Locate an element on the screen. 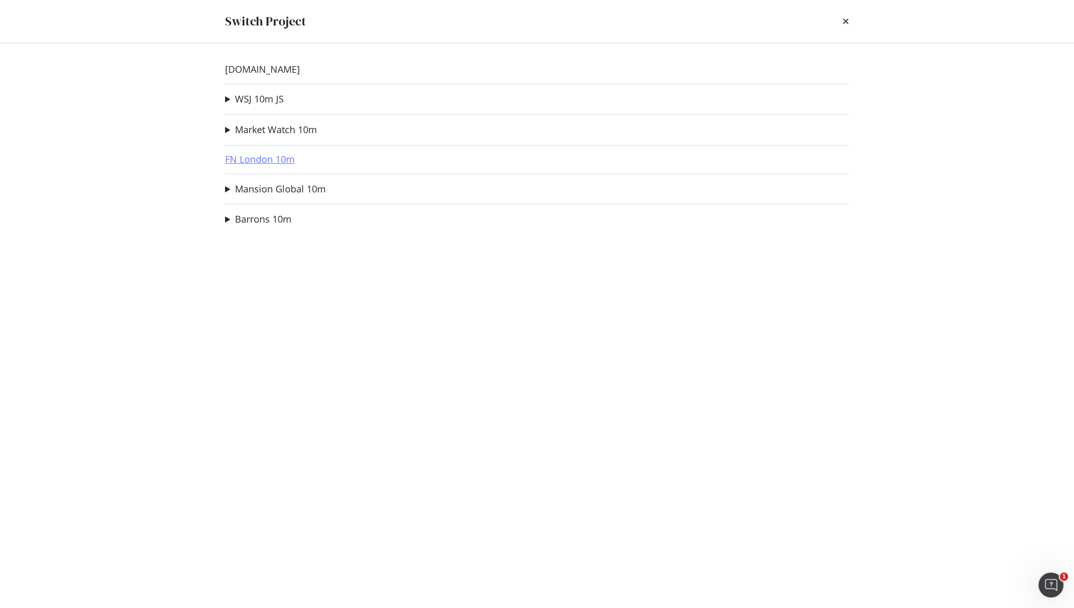 Image resolution: width=1074 pixels, height=608 pixels. a: Mansion Global 10m is located at coordinates (280, 189).